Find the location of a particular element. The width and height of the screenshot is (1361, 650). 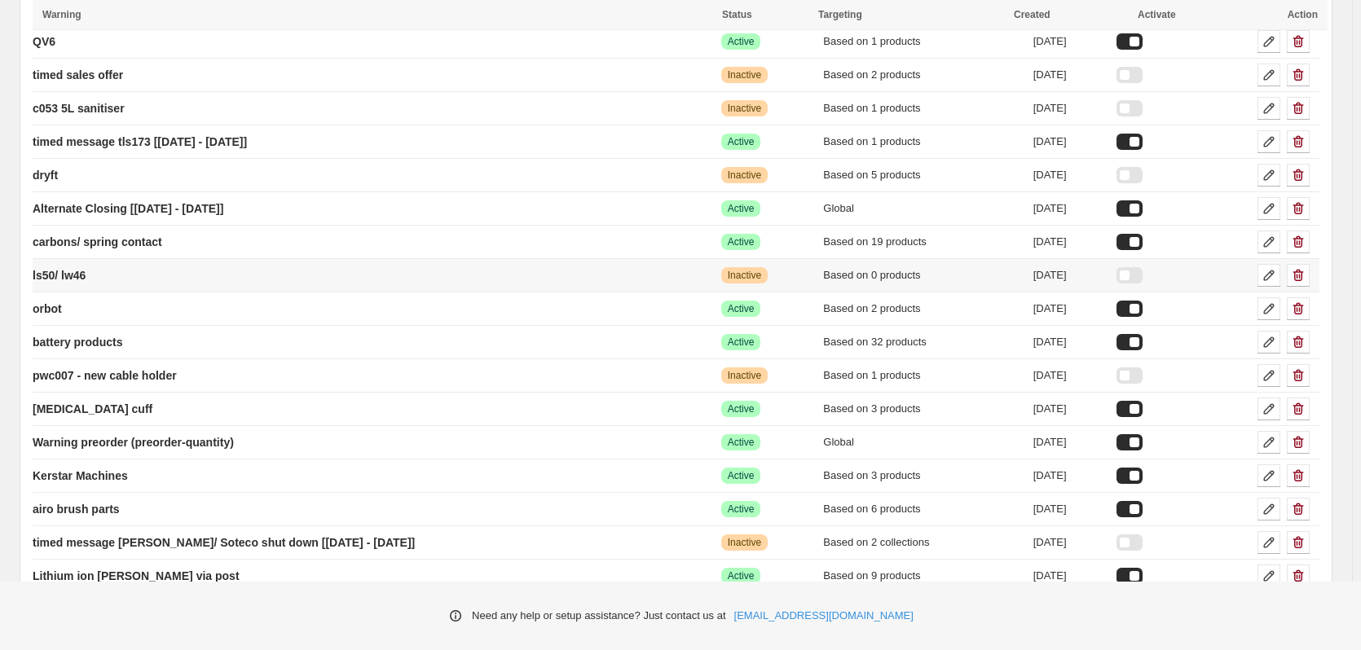

p: dryft is located at coordinates (45, 175).